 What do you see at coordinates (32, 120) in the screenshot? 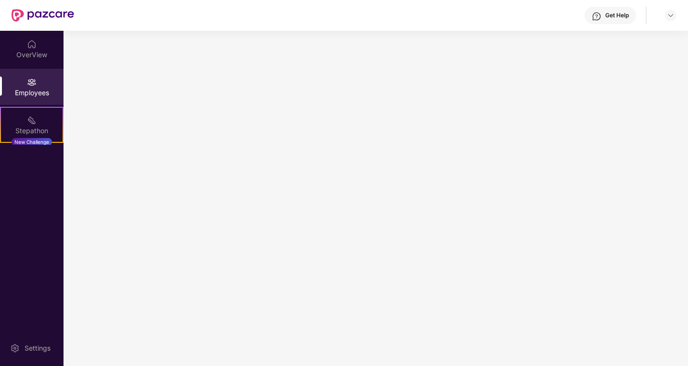
I see `img: svg+xml;base64,PHN2ZyB4bWxucz0iaHR0cDovL3d3dy53My5vcmcvMjAwMC9zdmciIHdpZHRoPSIyMSIgaGVpZ2h0PSIyMC...` at bounding box center [32, 120].